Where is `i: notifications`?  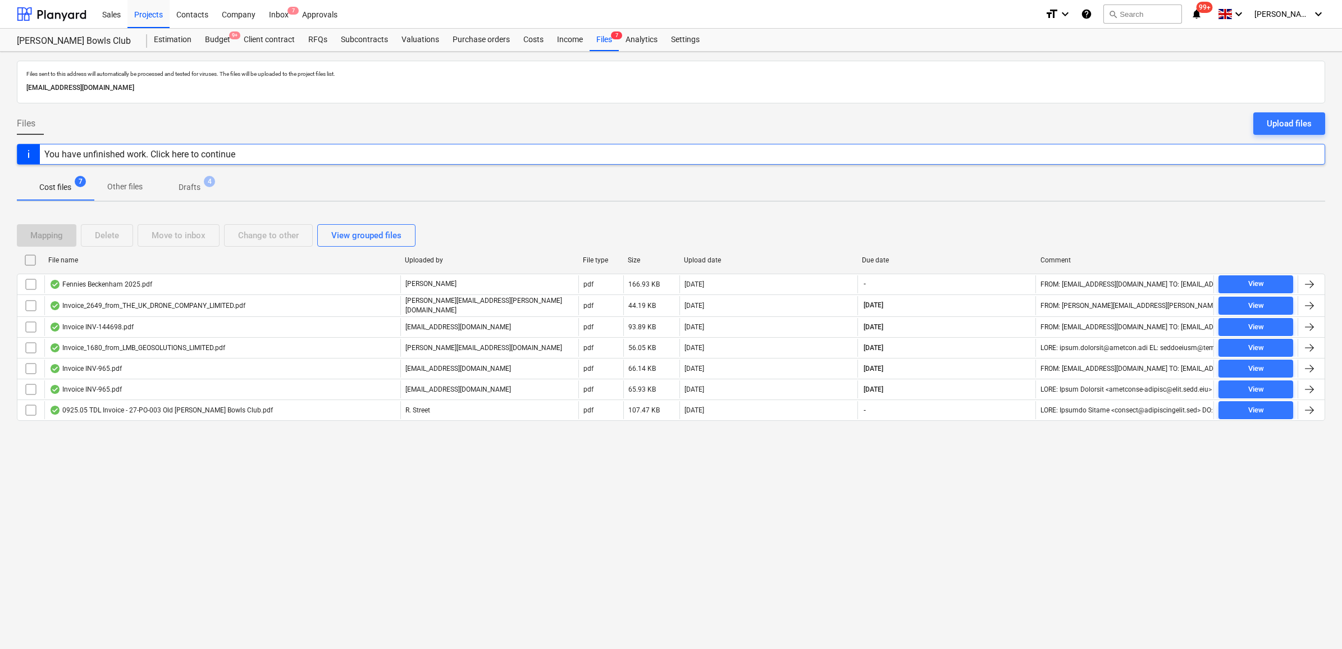 i: notifications is located at coordinates (1197, 14).